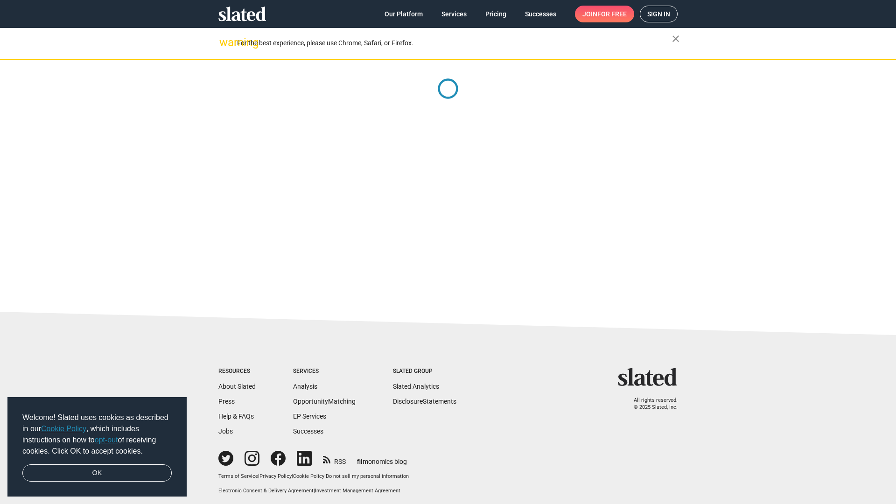 Image resolution: width=896 pixels, height=504 pixels. I want to click on a: dismiss cookie message, so click(97, 473).